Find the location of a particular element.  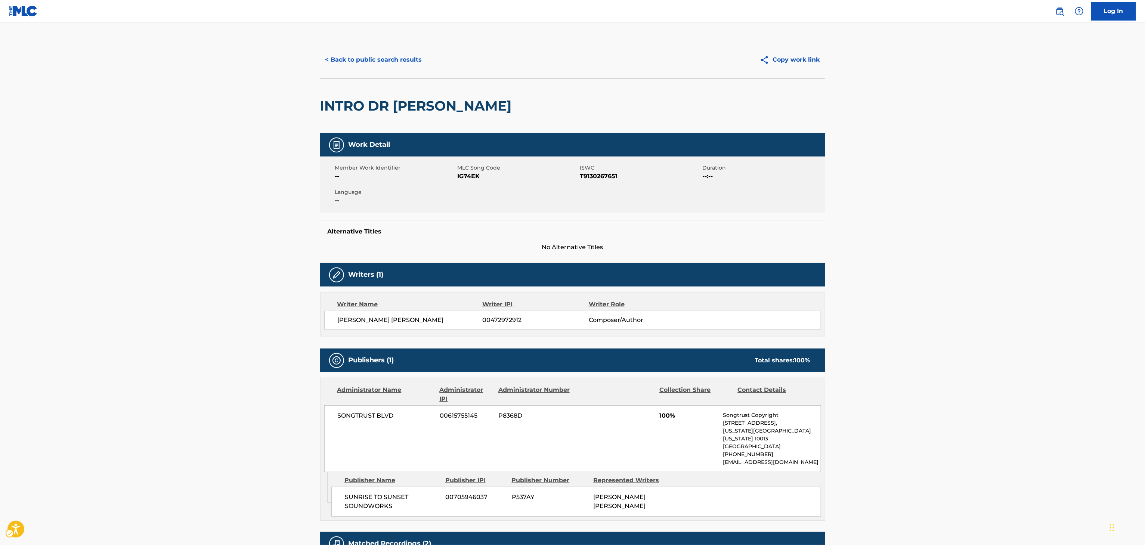

img: MLC Logo is located at coordinates (23, 11).